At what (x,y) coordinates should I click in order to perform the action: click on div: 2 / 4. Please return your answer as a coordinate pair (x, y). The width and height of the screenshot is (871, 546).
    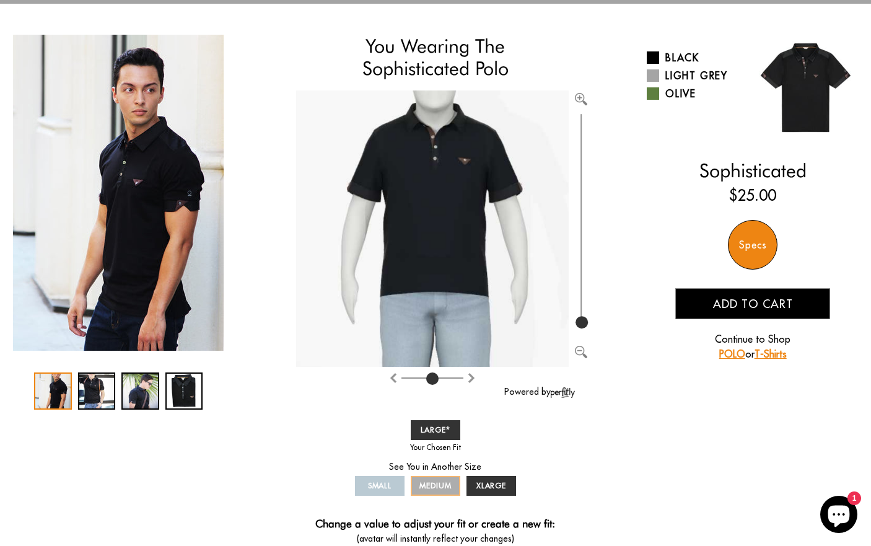
    Looking at the image, I should click on (97, 391).